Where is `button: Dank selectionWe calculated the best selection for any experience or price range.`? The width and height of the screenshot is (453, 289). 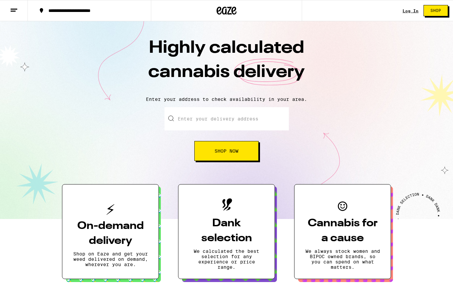
button: Dank selectionWe calculated the best selection for any experience or price range. is located at coordinates (227, 232).